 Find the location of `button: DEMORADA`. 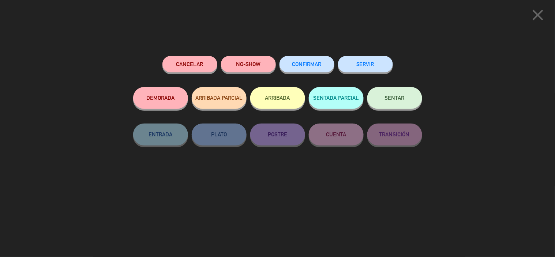

button: DEMORADA is located at coordinates (160, 98).